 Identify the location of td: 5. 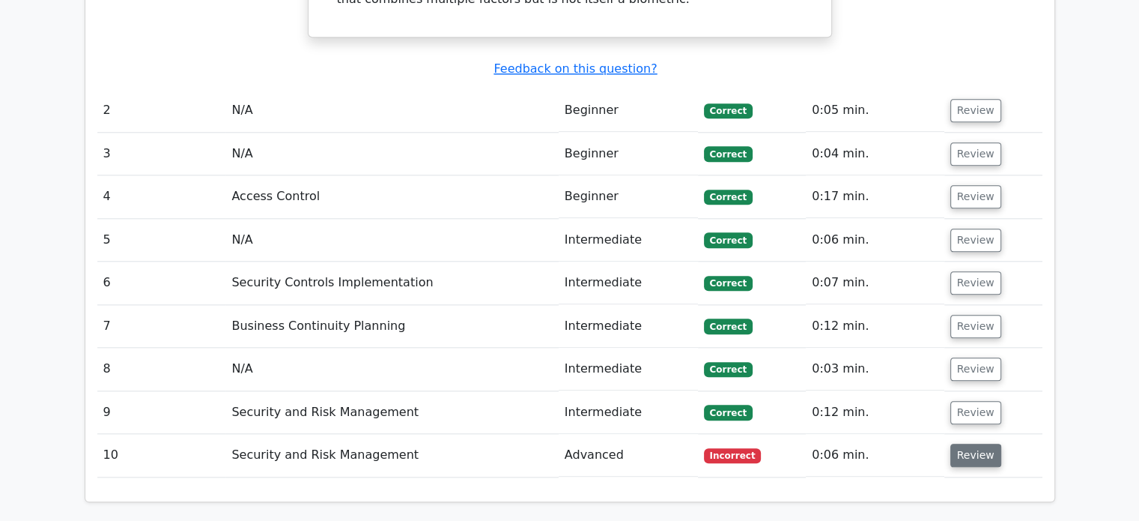
(162, 240).